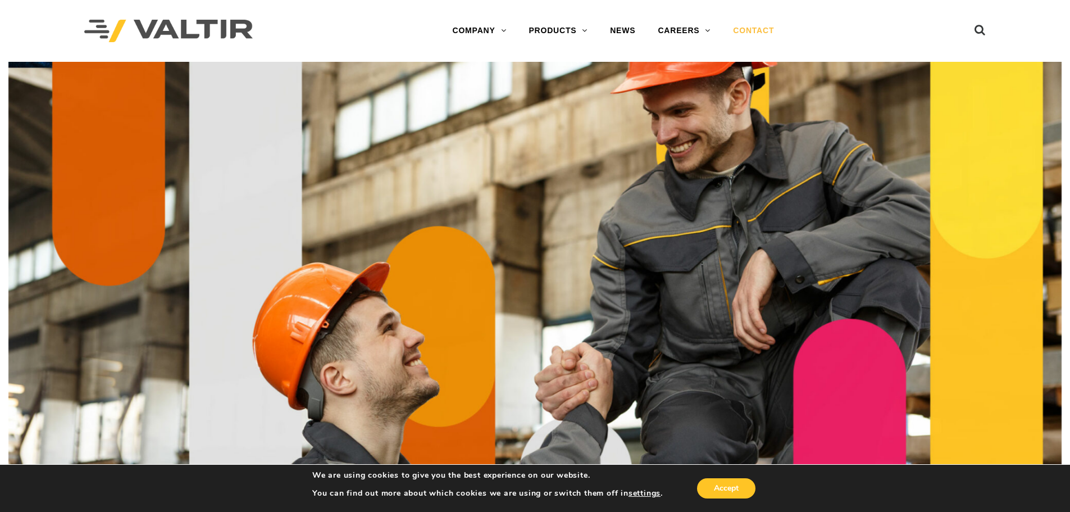 The width and height of the screenshot is (1070, 512). What do you see at coordinates (726, 488) in the screenshot?
I see `button: Accept` at bounding box center [726, 488].